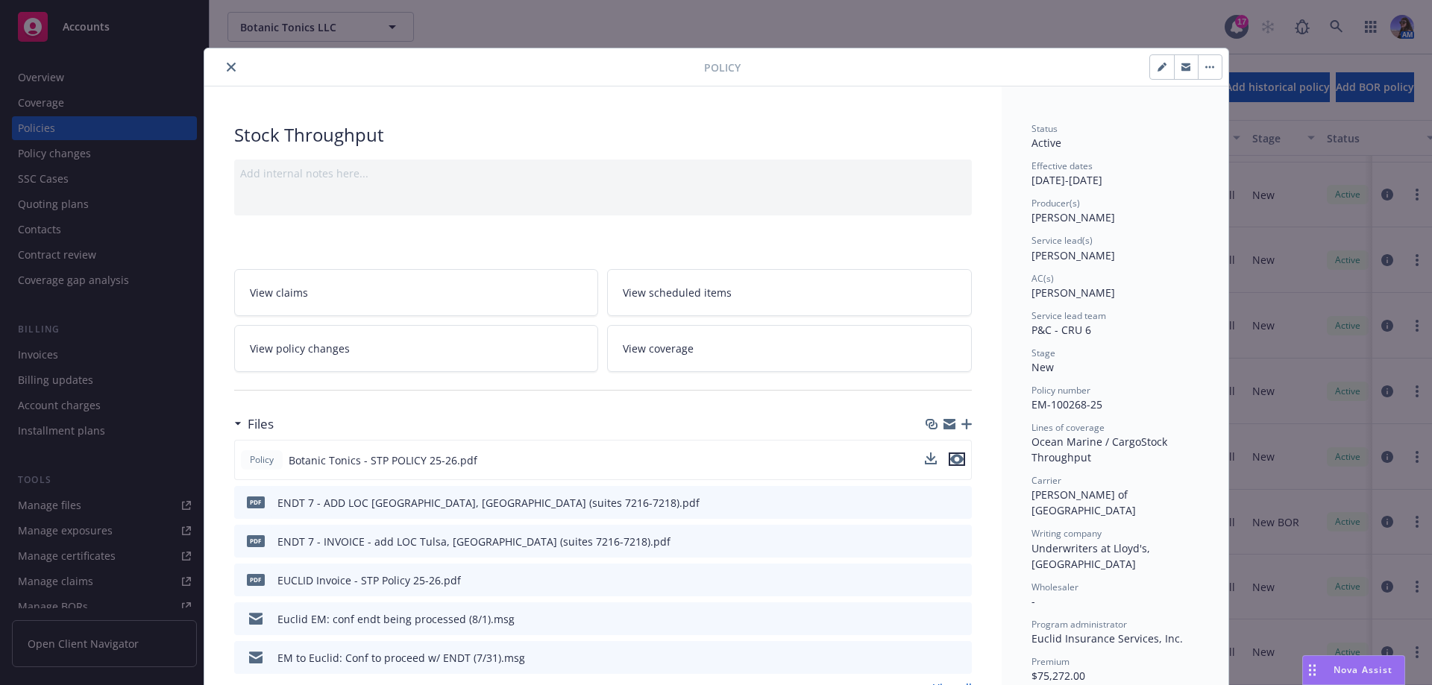 Image resolution: width=1432 pixels, height=685 pixels. I want to click on span: Writing company, so click(1066, 533).